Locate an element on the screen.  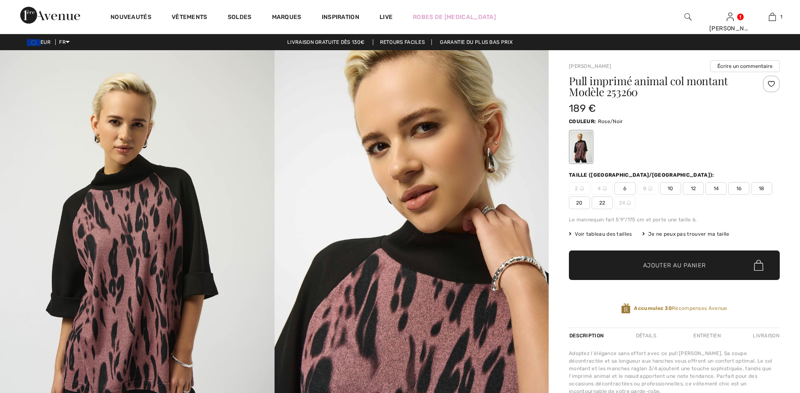
span: Récompenses Avenue is located at coordinates (680, 308).